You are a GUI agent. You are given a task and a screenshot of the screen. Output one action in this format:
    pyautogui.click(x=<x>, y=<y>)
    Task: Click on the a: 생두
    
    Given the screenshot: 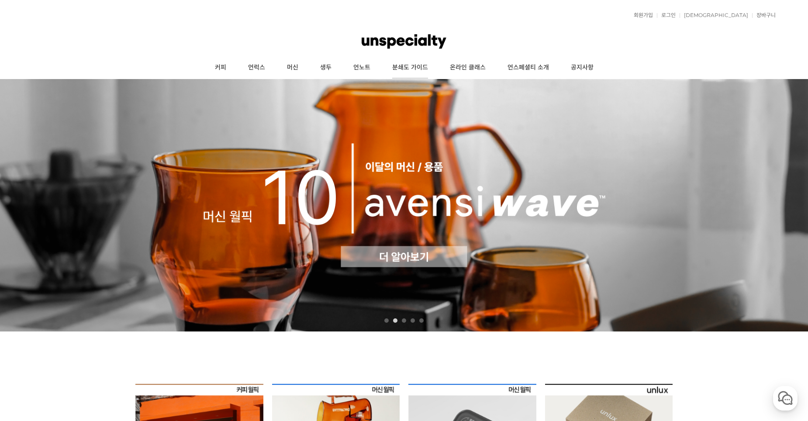 What is the action you would take?
    pyautogui.click(x=326, y=68)
    